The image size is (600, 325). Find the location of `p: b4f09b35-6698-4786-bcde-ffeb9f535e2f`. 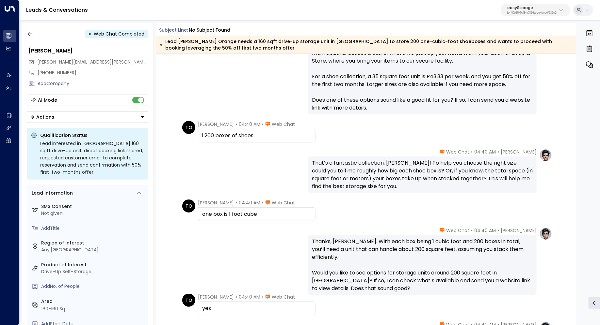

p: b4f09b35-6698-4786-bcde-ffeb9f535e2f is located at coordinates (532, 13).